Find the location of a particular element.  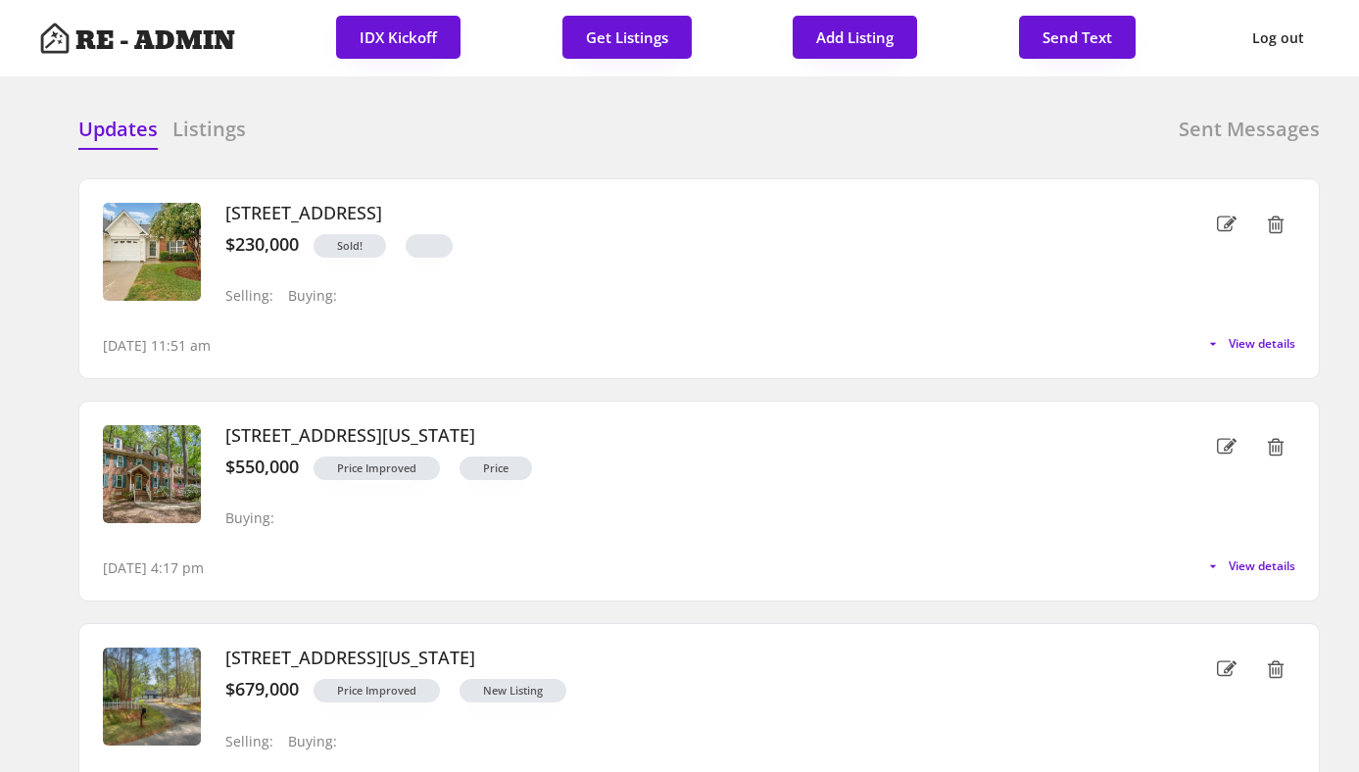

img: 705d1b3964394252670326be4e9417c7-cc_ft_1536.webp is located at coordinates (152, 252).